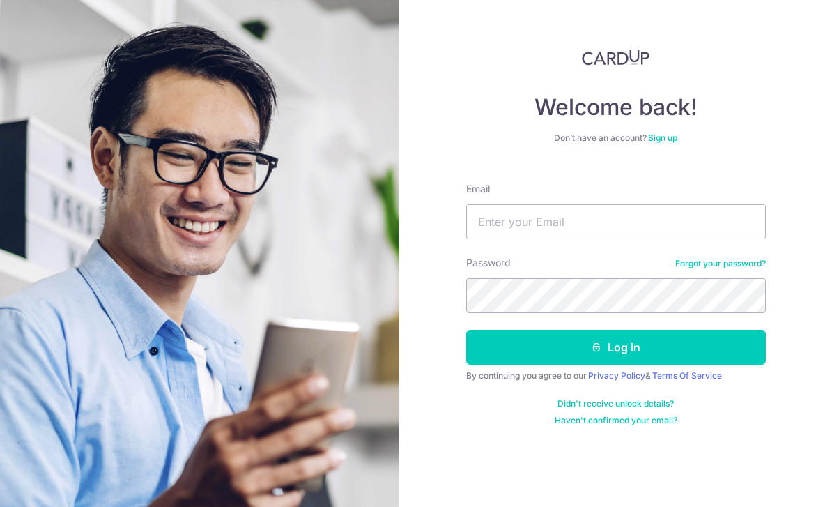  What do you see at coordinates (616, 222) in the screenshot?
I see `input: Enter your Email` at bounding box center [616, 222].